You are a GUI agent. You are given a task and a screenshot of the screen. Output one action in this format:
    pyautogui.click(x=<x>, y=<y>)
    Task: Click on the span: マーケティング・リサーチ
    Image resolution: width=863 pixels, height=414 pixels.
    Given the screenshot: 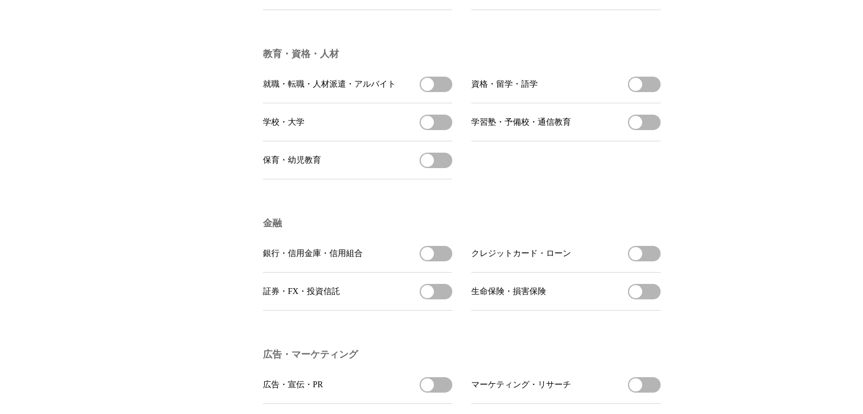 What is the action you would take?
    pyautogui.click(x=521, y=385)
    